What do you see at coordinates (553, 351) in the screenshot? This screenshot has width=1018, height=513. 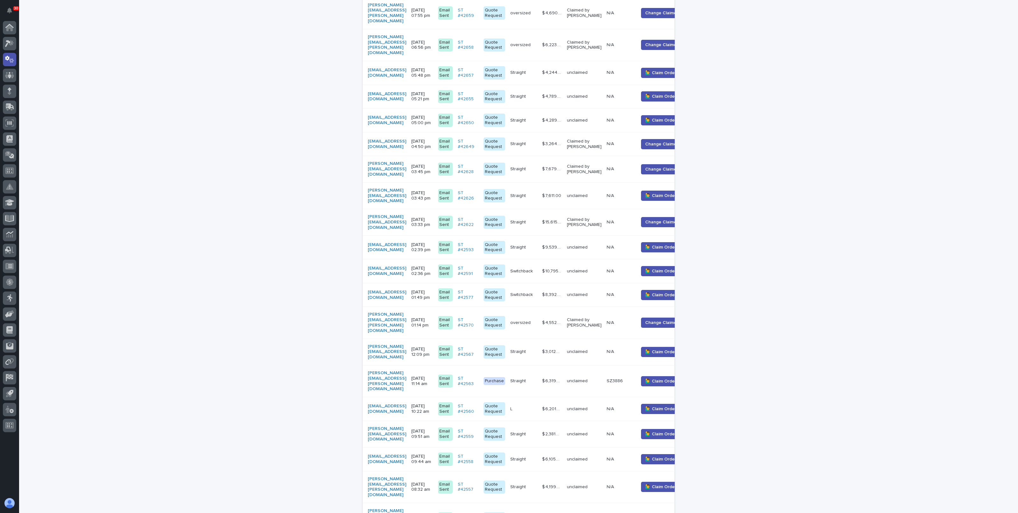 I see `p: $ 3,012.00` at bounding box center [553, 351].